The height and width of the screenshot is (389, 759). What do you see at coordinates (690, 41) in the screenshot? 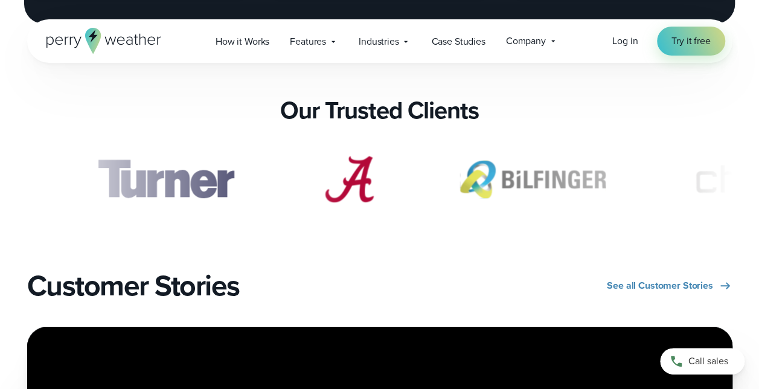
I see `span: Try it free` at bounding box center [690, 41].